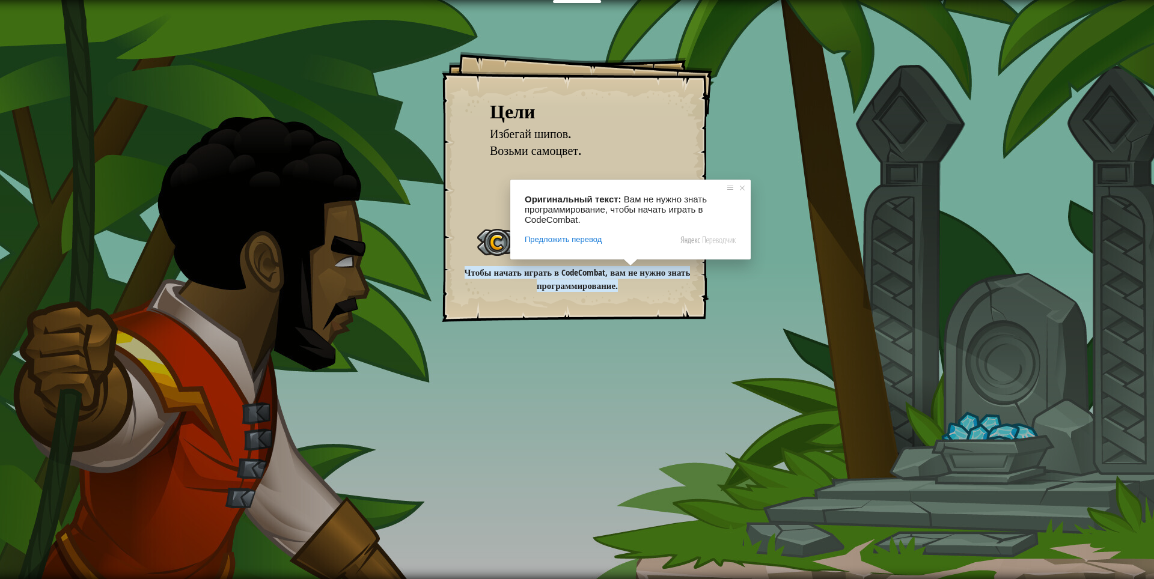 This screenshot has width=1154, height=579. Describe the element at coordinates (573, 199) in the screenshot. I see `span: Оригинальный текст:` at that location.